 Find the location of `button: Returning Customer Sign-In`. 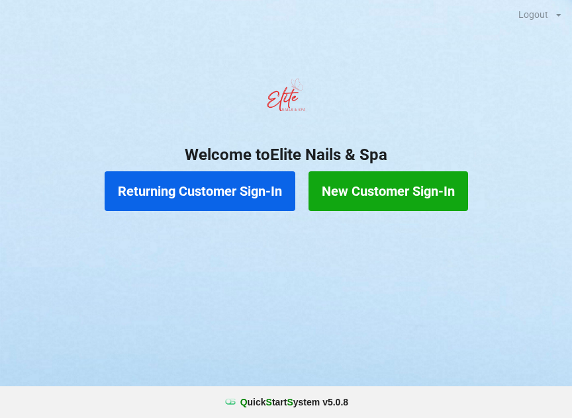

button: Returning Customer Sign-In is located at coordinates (200, 191).